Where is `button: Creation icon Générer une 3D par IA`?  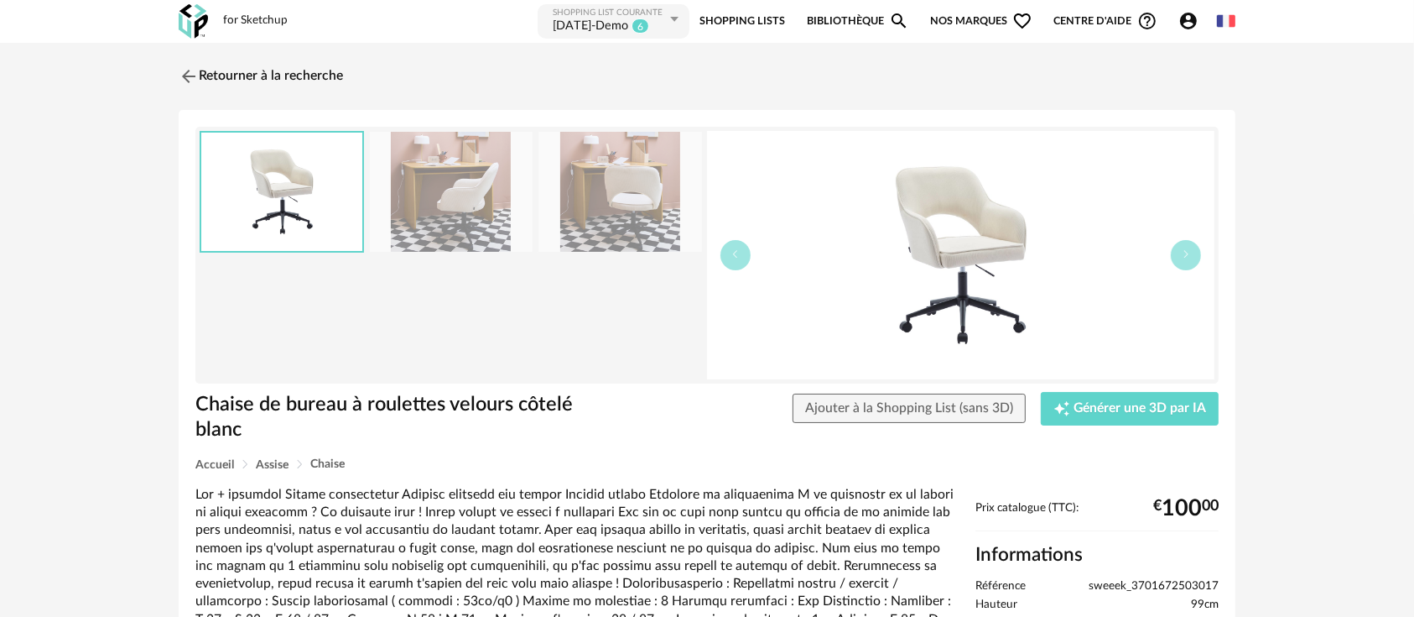 button: Creation icon Générer une 3D par IA is located at coordinates (1130, 409).